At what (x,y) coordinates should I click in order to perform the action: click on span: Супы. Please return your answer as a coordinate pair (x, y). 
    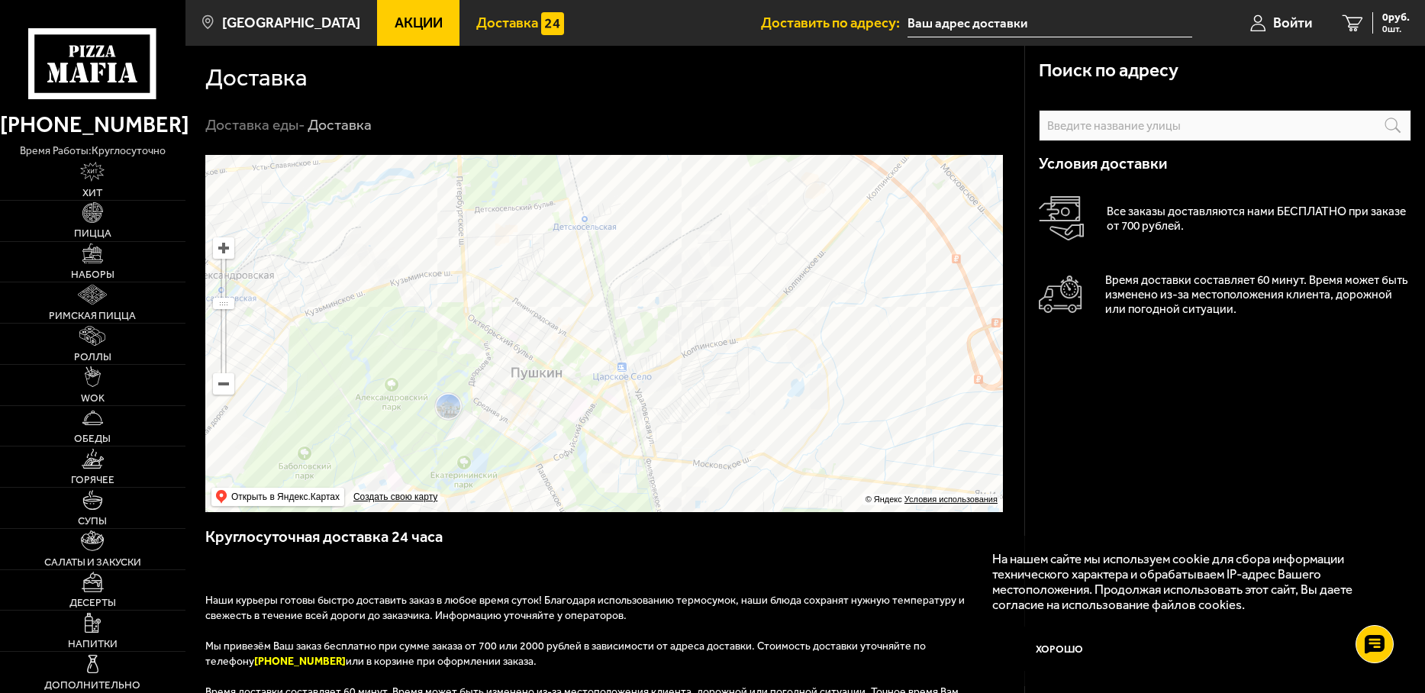
    Looking at the image, I should click on (92, 521).